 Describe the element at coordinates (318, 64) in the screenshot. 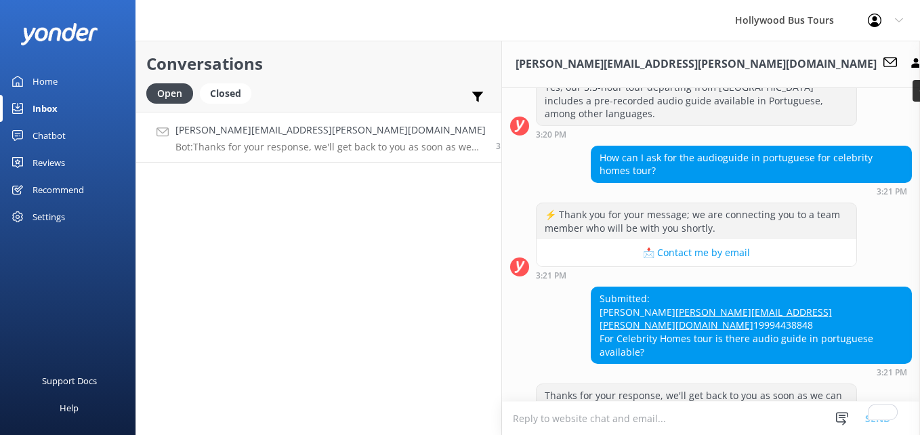

I see `h2: Conversations` at that location.